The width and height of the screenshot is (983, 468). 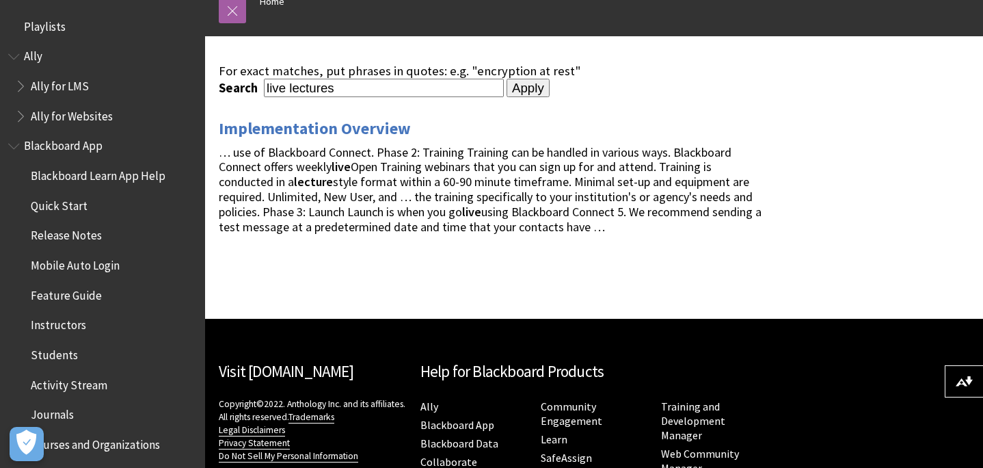 What do you see at coordinates (66, 293) in the screenshot?
I see `span: Feature Guide` at bounding box center [66, 293].